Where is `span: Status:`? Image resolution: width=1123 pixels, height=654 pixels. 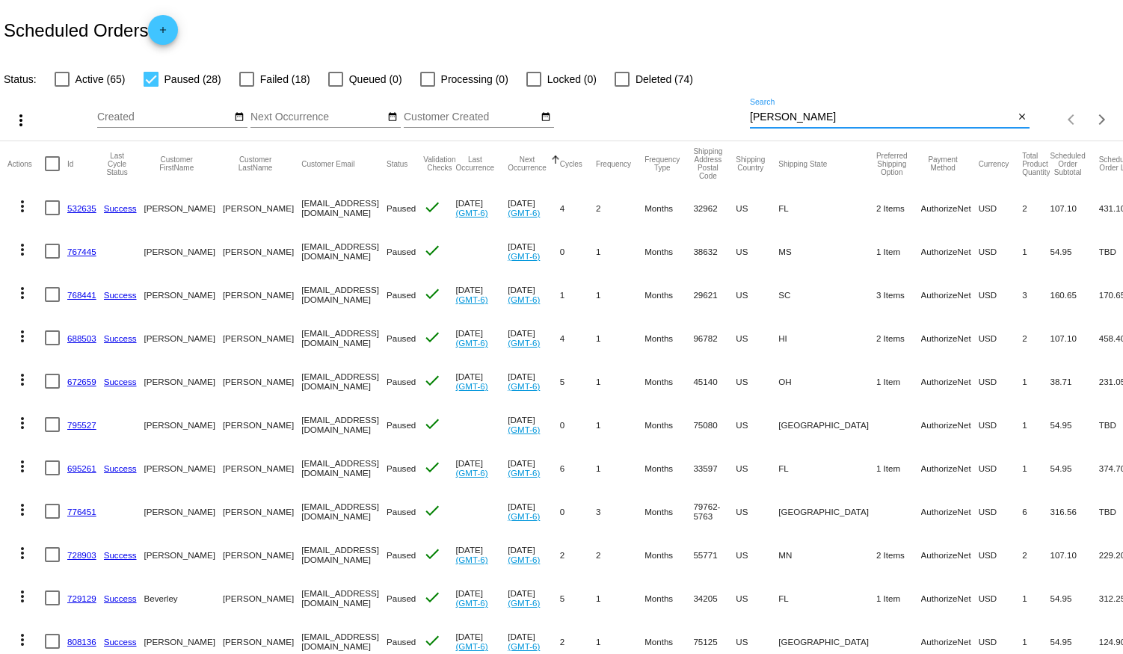 span: Status: is located at coordinates (20, 79).